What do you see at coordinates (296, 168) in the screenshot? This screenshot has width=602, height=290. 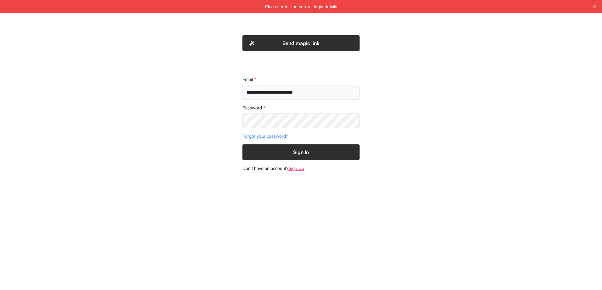 I see `a: Sign Up` at bounding box center [296, 168].